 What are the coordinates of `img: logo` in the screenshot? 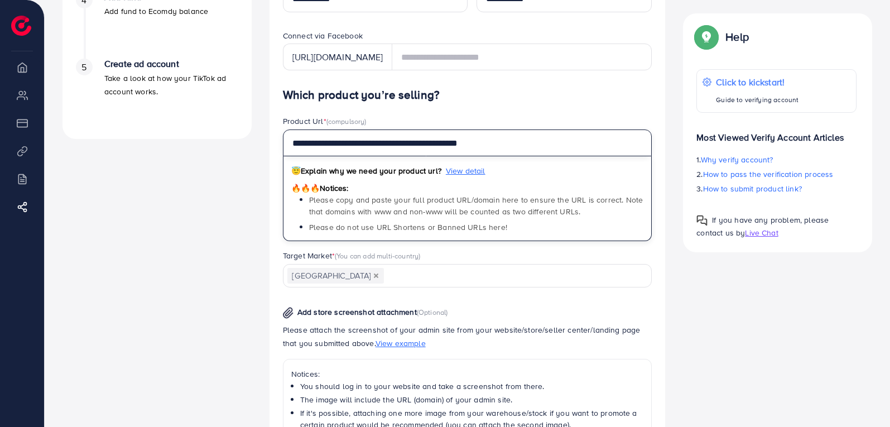 It's located at (21, 26).